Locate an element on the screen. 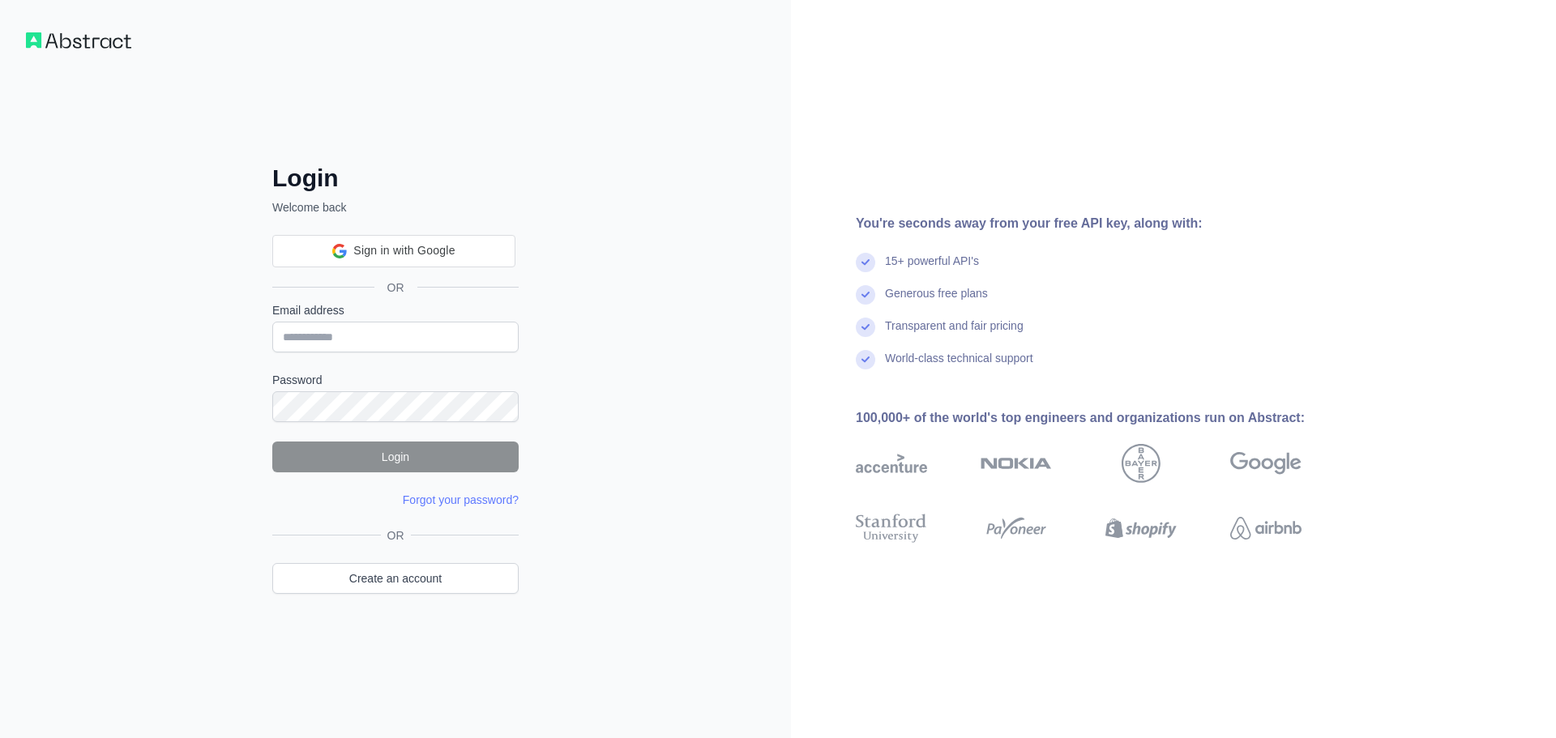 The image size is (1556, 738). img: Workflow is located at coordinates (79, 41).